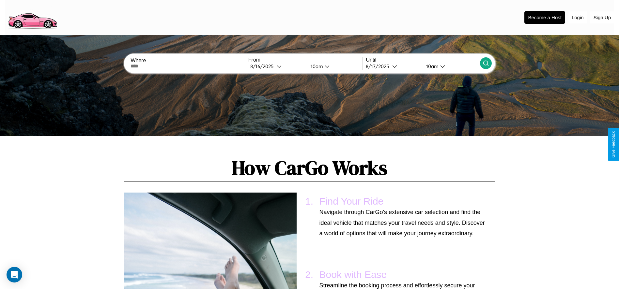 This screenshot has height=289, width=619. Describe the element at coordinates (305, 60) in the screenshot. I see `label: From` at that location.